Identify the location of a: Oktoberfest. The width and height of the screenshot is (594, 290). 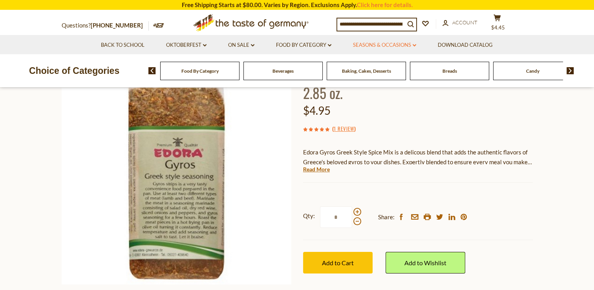
(186, 45).